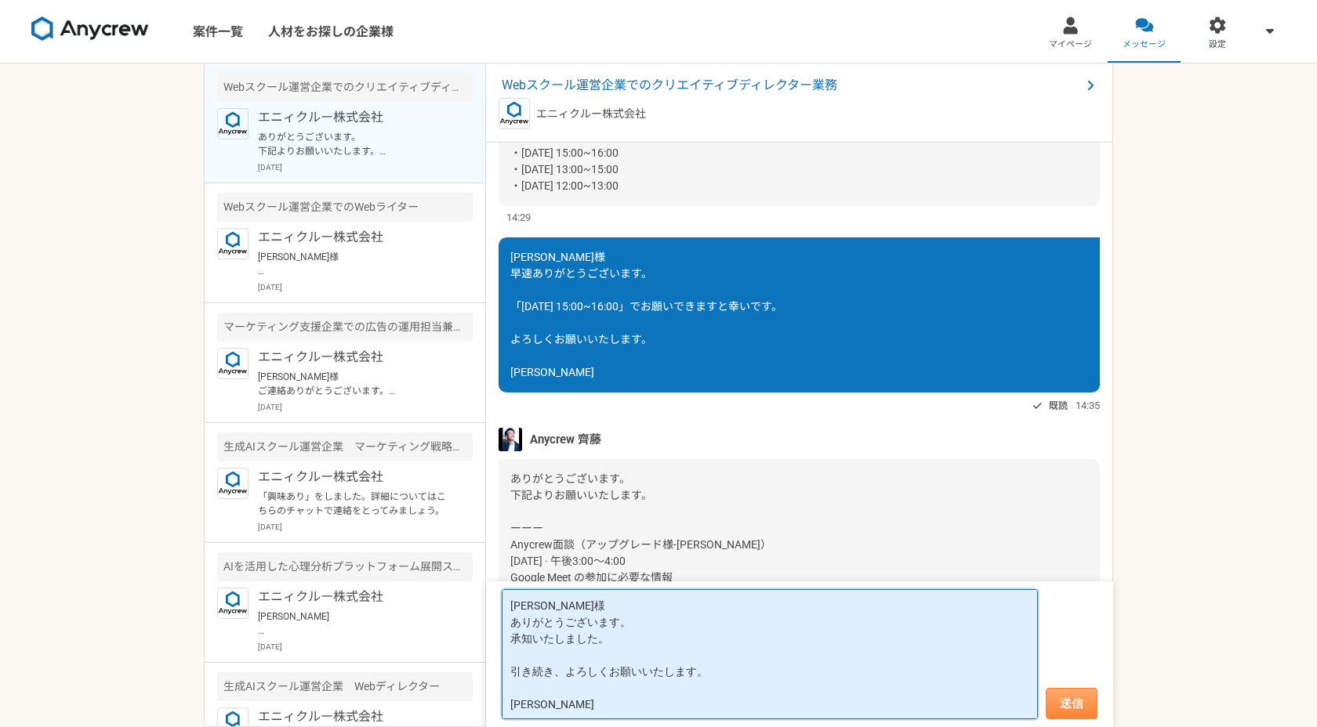 This screenshot has width=1317, height=727. Describe the element at coordinates (345, 207) in the screenshot. I see `div: Webスクール運営企業でのWebライター` at that location.